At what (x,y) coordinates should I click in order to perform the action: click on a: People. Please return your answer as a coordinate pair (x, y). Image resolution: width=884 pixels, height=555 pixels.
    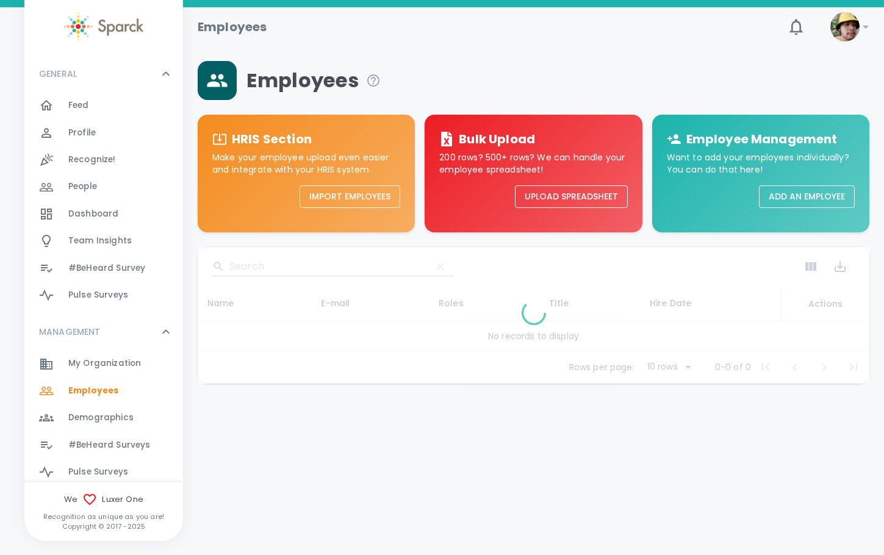
    Looking at the image, I should click on (104, 187).